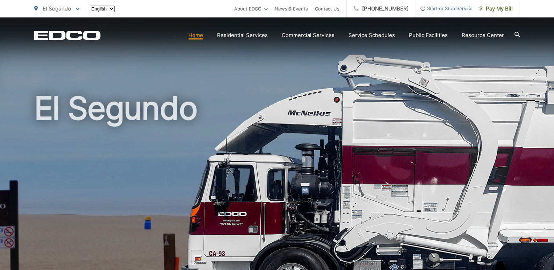  Describe the element at coordinates (291, 9) in the screenshot. I see `a: News & Events` at that location.